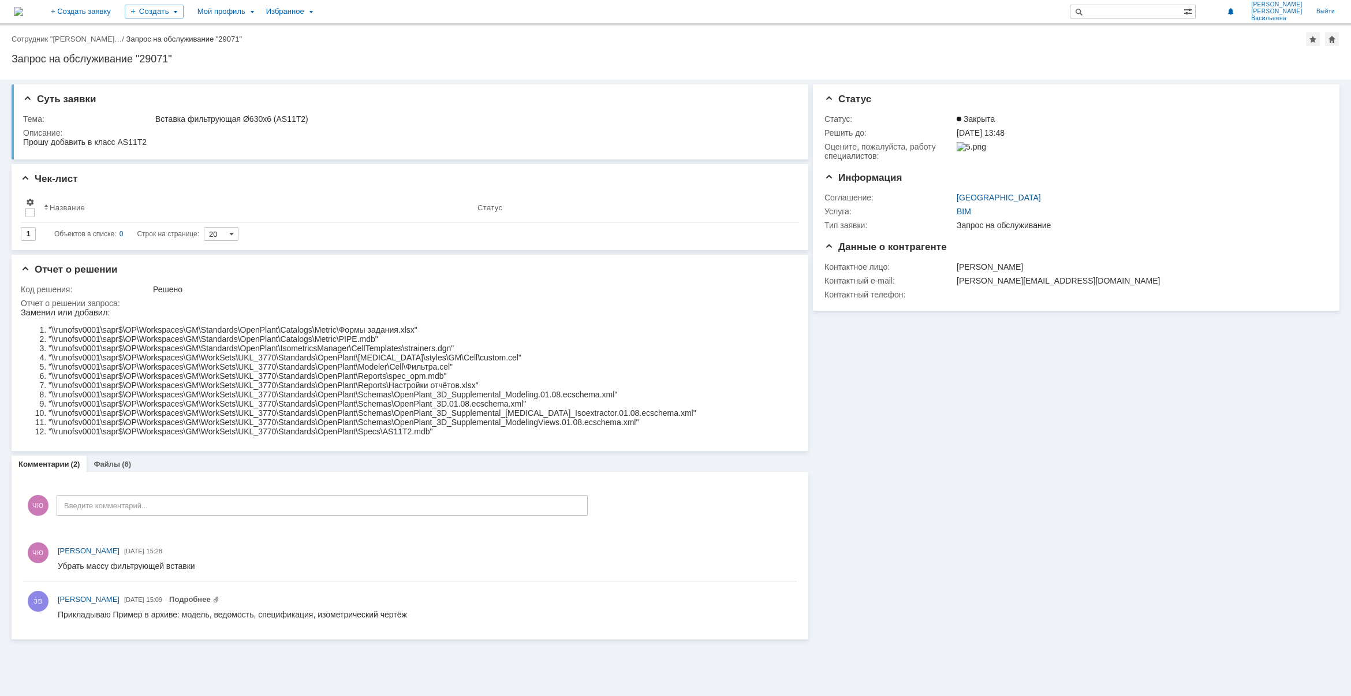 Image resolution: width=1351 pixels, height=696 pixels. I want to click on div: Вставка фильтрующая Ø630х6 (AS11Т2), so click(472, 119).